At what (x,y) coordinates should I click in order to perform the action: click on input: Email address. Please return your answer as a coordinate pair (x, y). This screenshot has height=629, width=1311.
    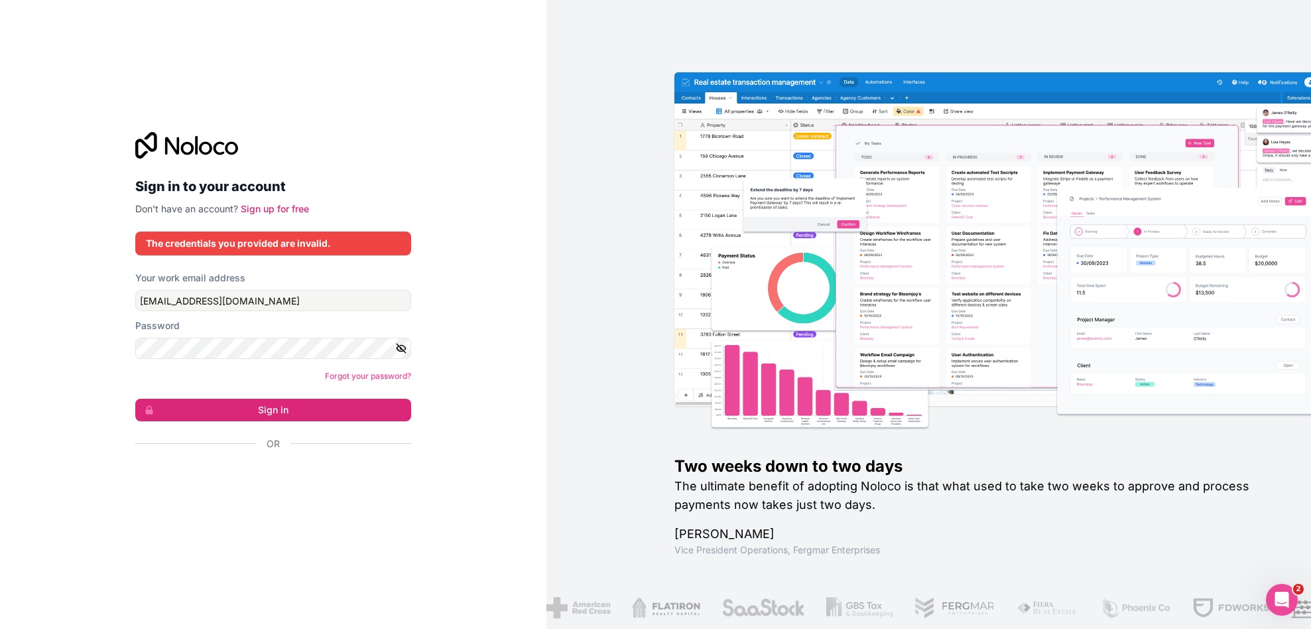
    Looking at the image, I should click on (273, 300).